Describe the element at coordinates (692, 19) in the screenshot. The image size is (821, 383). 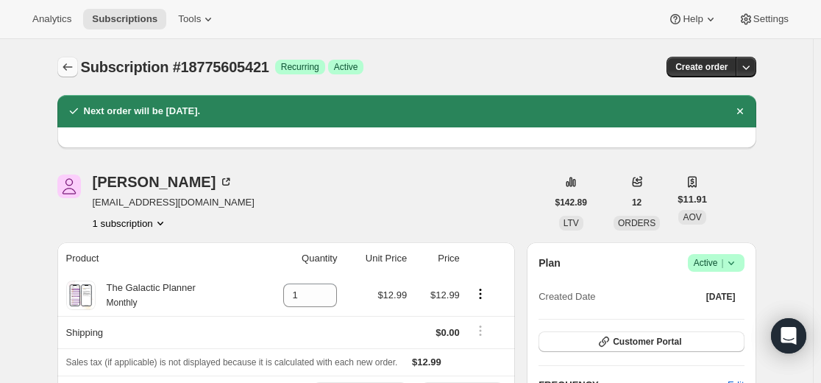
I see `button: Help` at that location.